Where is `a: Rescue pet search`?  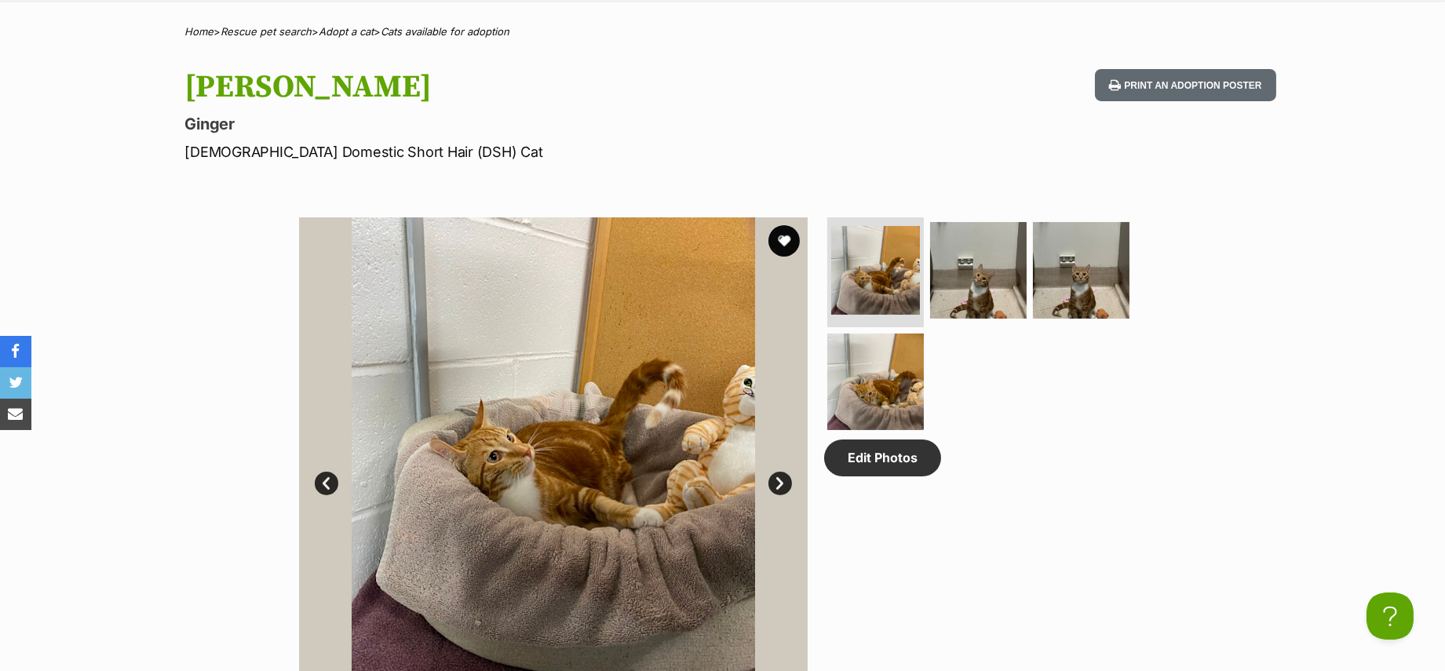 a: Rescue pet search is located at coordinates (267, 31).